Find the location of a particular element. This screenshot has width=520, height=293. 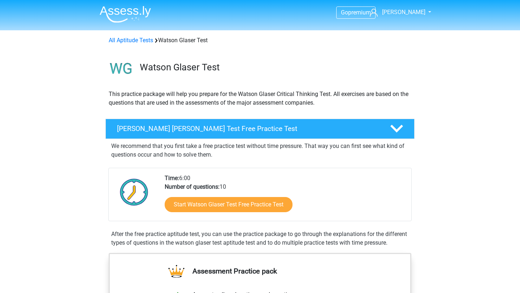

a: Gopremium is located at coordinates (355, 12).